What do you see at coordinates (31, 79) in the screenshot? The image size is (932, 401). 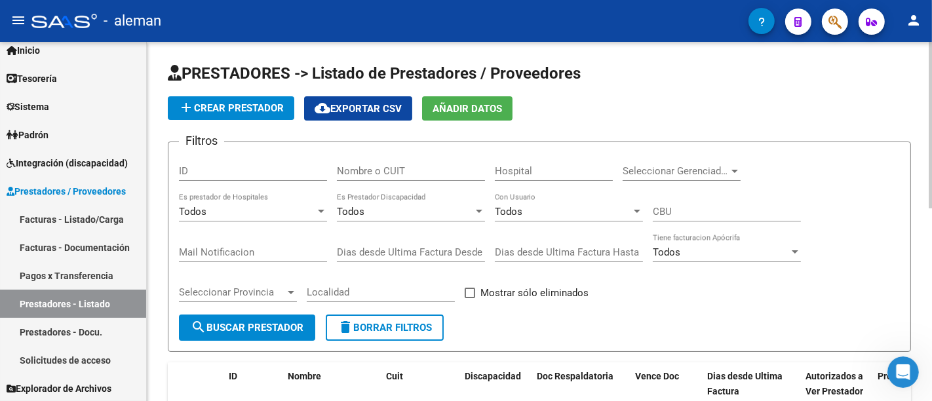 I see `span: Tesorería` at bounding box center [31, 79].